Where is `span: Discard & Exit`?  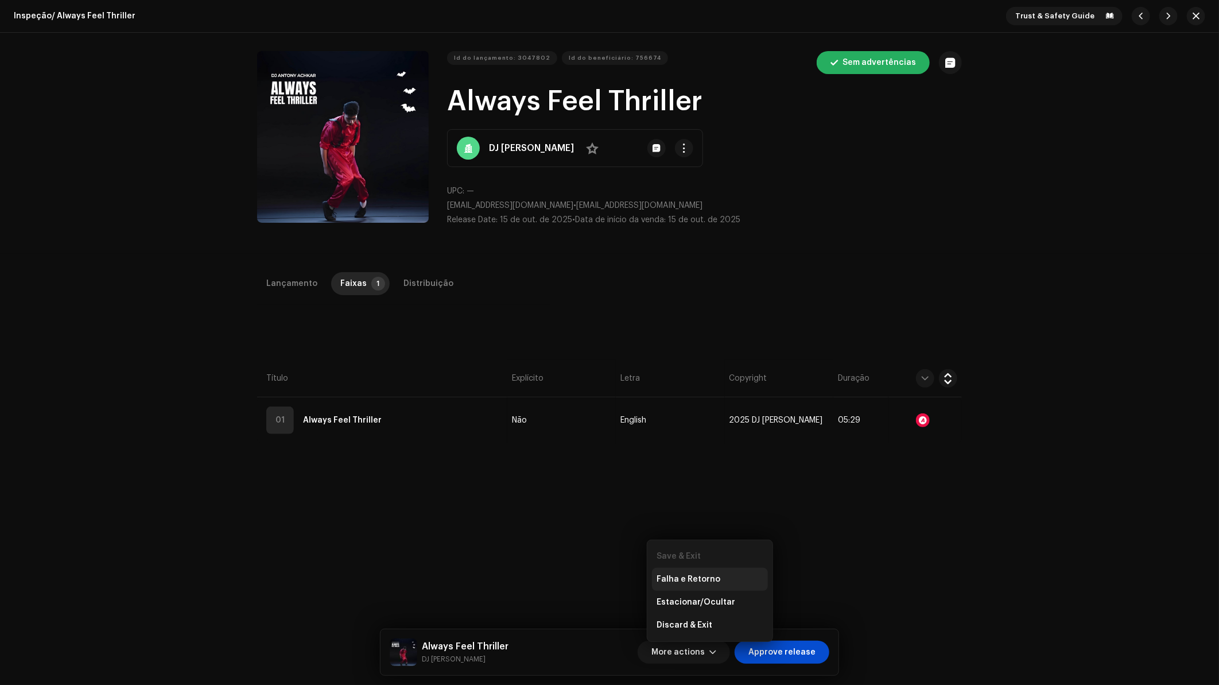 span: Discard & Exit is located at coordinates (684, 625).